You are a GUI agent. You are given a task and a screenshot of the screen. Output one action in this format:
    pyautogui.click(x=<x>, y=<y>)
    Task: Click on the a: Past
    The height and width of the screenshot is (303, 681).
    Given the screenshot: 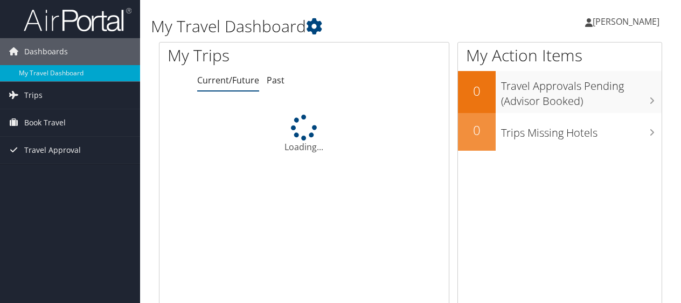 What is the action you would take?
    pyautogui.click(x=275, y=80)
    